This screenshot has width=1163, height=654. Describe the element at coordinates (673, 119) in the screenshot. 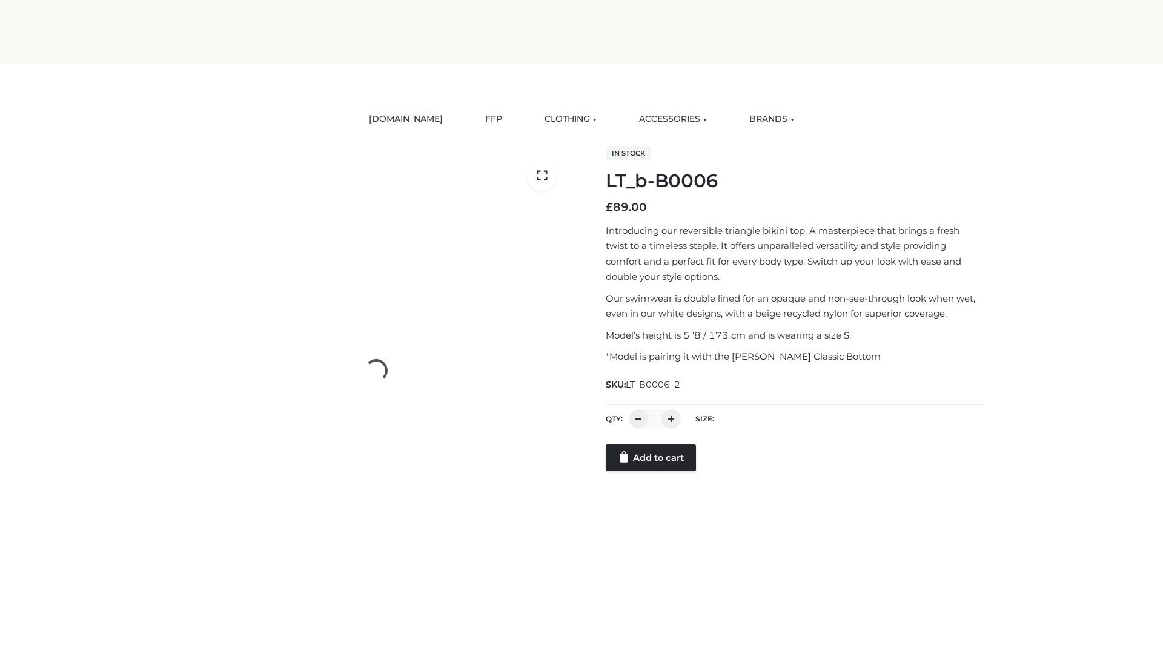

I see `a: ACCESSORIES` at that location.